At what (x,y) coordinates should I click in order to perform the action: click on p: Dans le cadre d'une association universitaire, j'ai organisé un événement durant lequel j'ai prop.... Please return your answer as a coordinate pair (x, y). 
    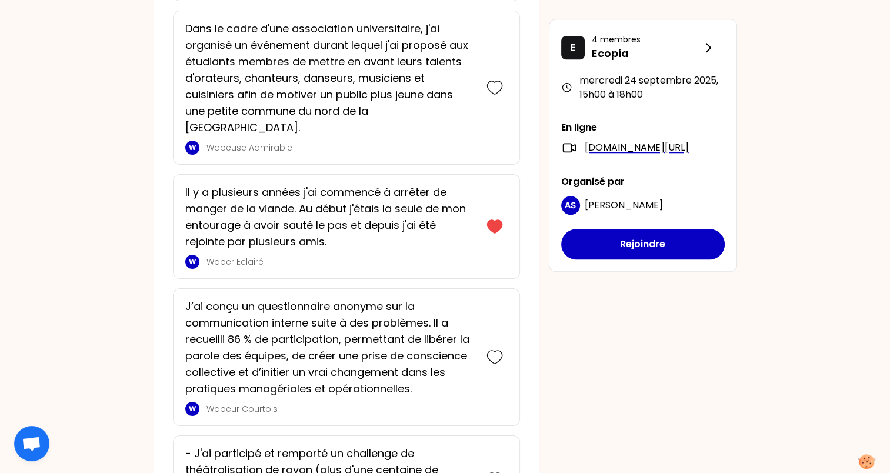
    Looking at the image, I should click on (330, 78).